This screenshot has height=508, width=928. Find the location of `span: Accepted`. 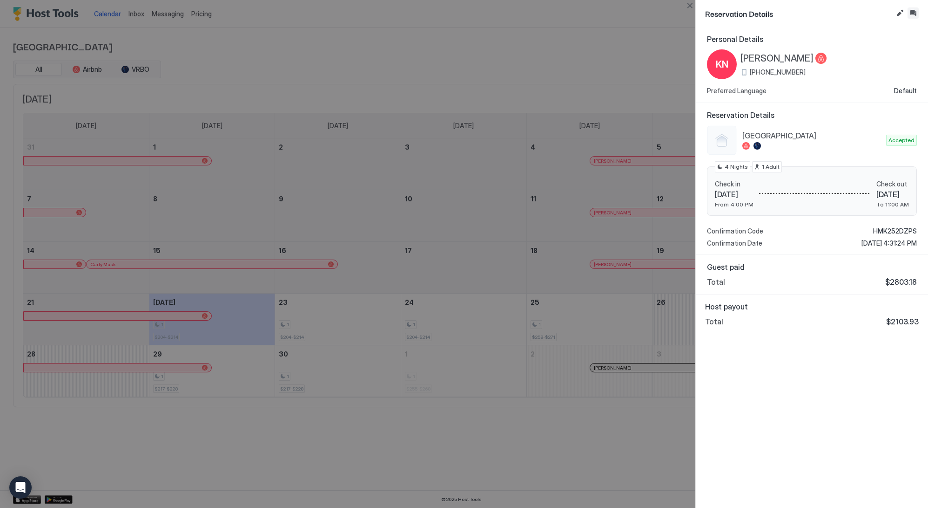

span: Accepted is located at coordinates (902, 140).